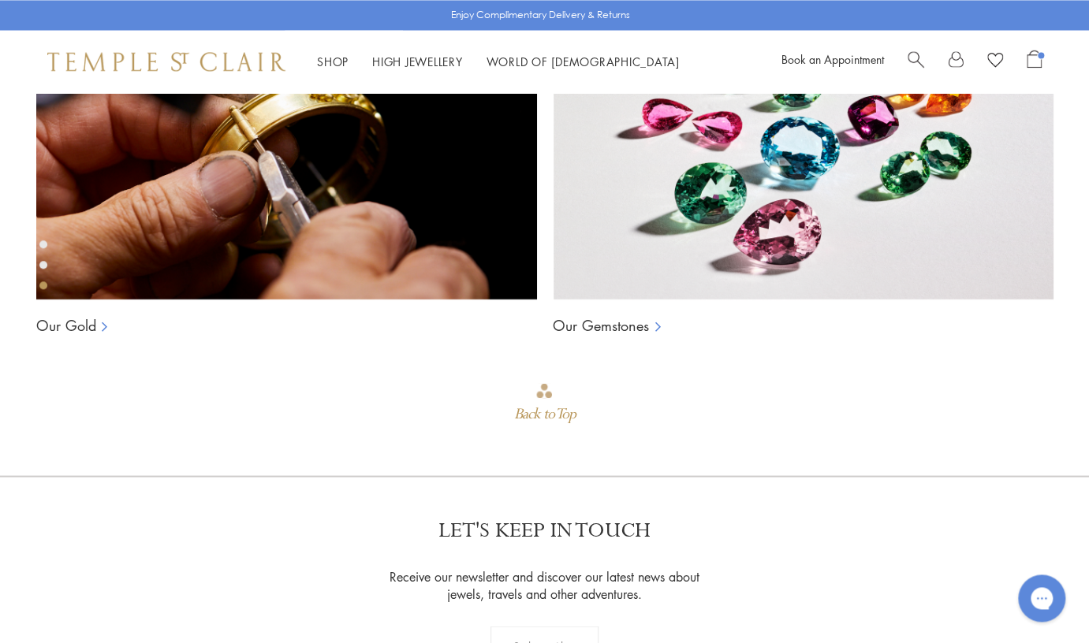 The height and width of the screenshot is (643, 1089). I want to click on div: Product gallery navigation, so click(43, 269).